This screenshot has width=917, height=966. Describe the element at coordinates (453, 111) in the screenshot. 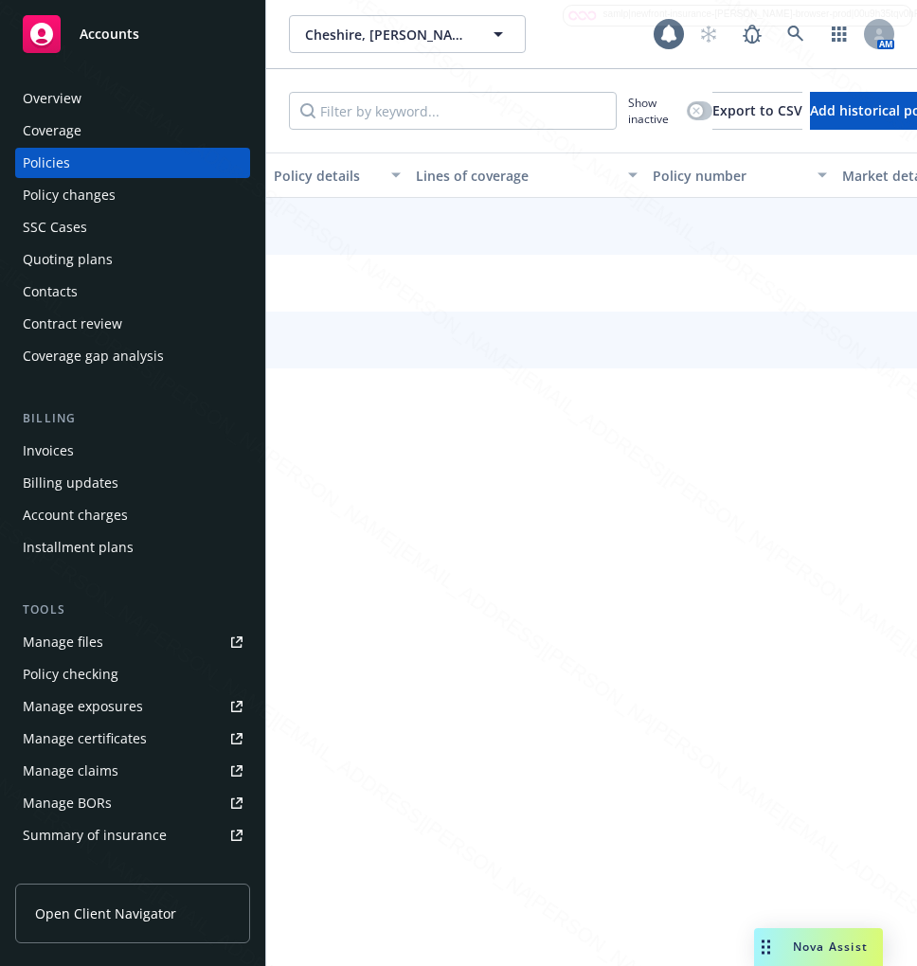

I see `input: Filter by keyword...` at that location.